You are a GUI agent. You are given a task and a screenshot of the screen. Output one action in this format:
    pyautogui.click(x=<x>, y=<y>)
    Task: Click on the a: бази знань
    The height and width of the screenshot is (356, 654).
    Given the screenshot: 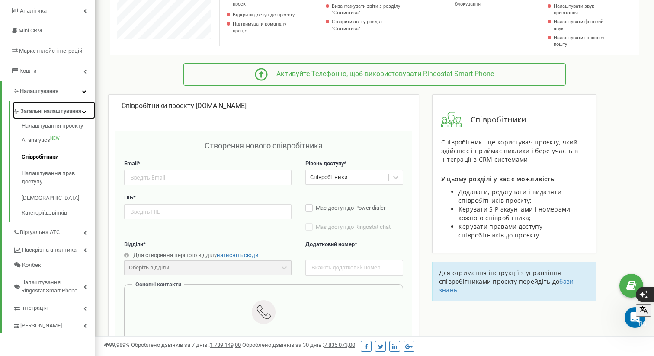 What is the action you would take?
    pyautogui.click(x=506, y=285)
    